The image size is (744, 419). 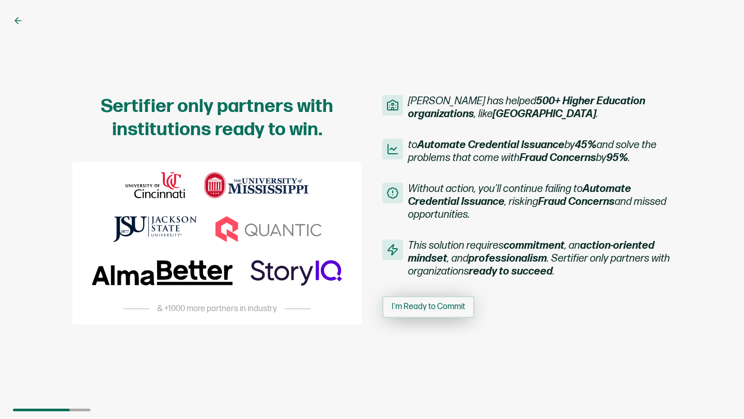 I want to click on img: alma-better-logo.svg, so click(x=162, y=273).